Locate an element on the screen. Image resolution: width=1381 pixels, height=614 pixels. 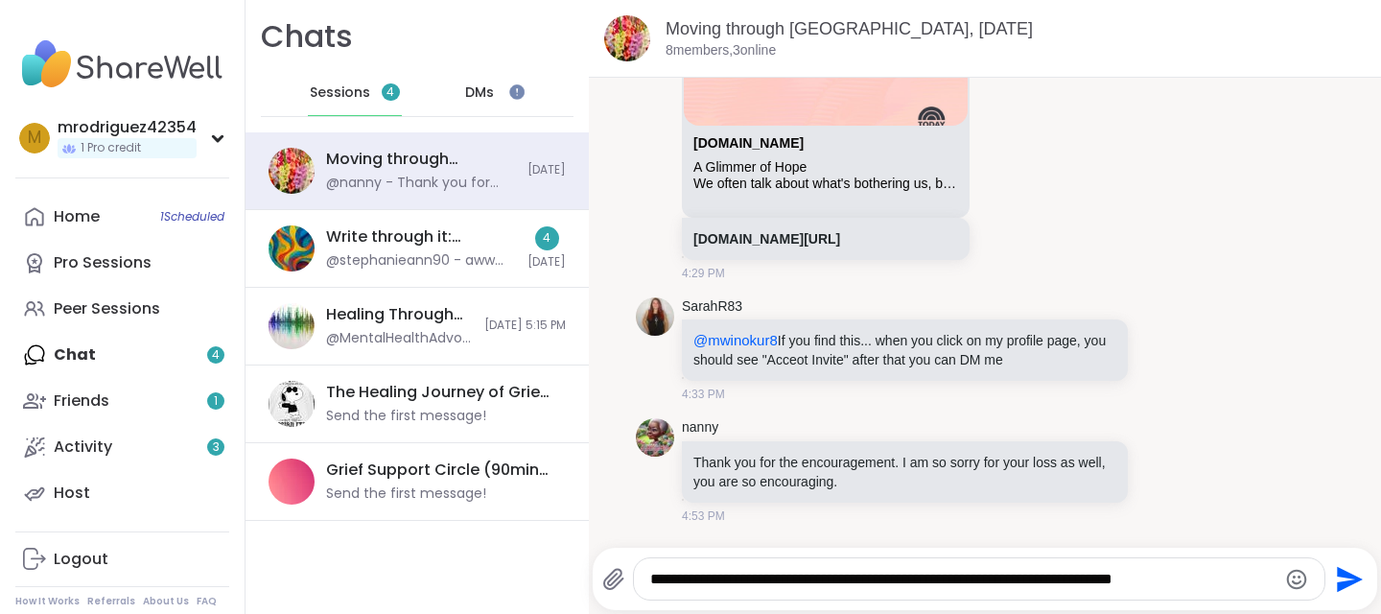
img: https://sharewell-space-live.sfo3.digitaloceanspaces.com/user-generated/ffcc5913-c536-41d3-99f7-f... is located at coordinates (655, 437).